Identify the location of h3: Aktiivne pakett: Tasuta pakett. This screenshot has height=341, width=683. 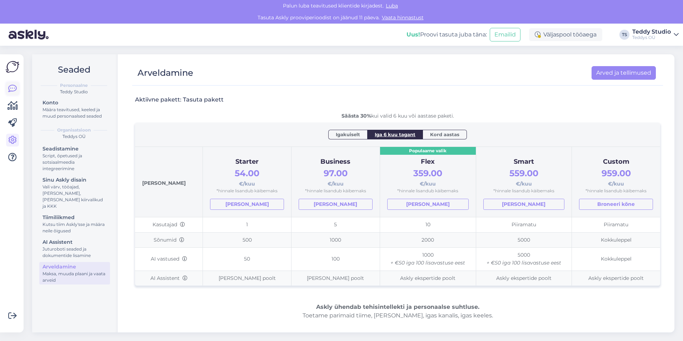
(179, 100).